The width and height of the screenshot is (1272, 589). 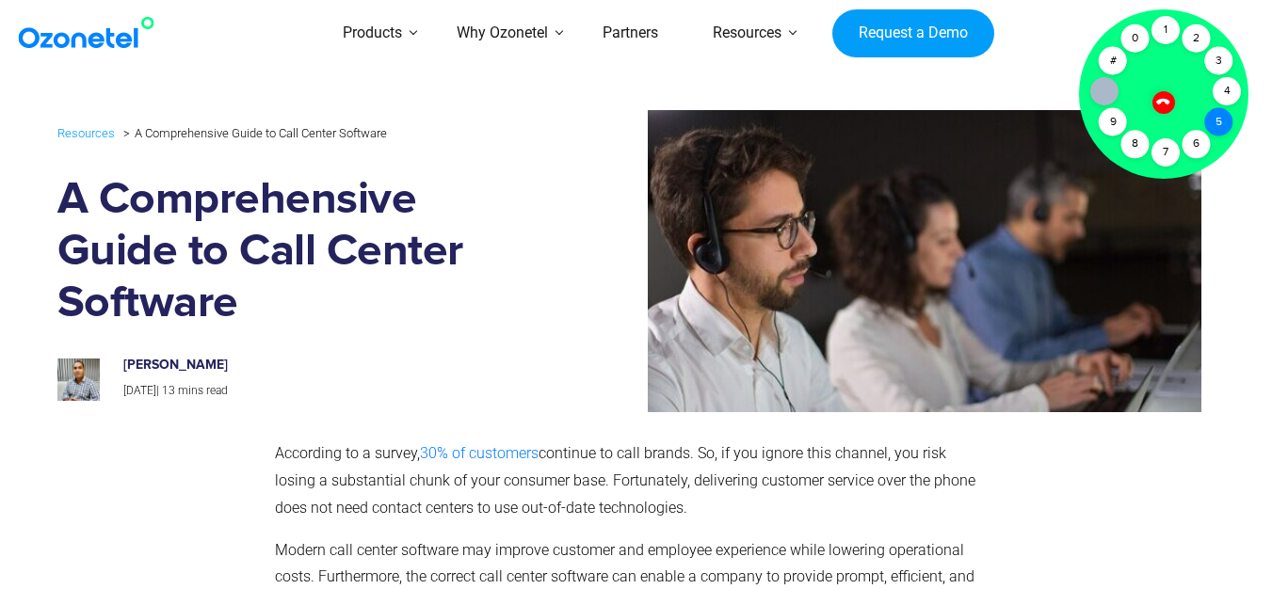 I want to click on div: 4, so click(x=1227, y=91).